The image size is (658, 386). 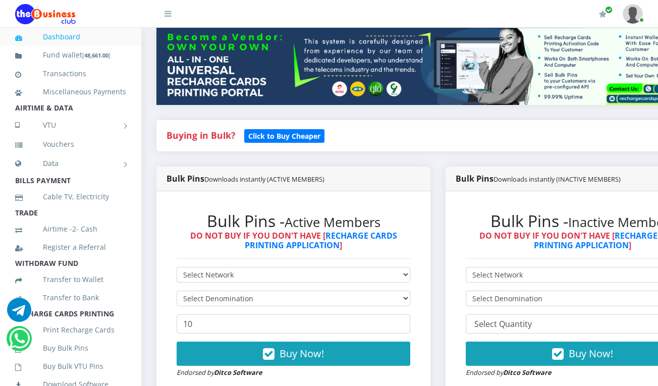 I want to click on a: Data, so click(x=71, y=164).